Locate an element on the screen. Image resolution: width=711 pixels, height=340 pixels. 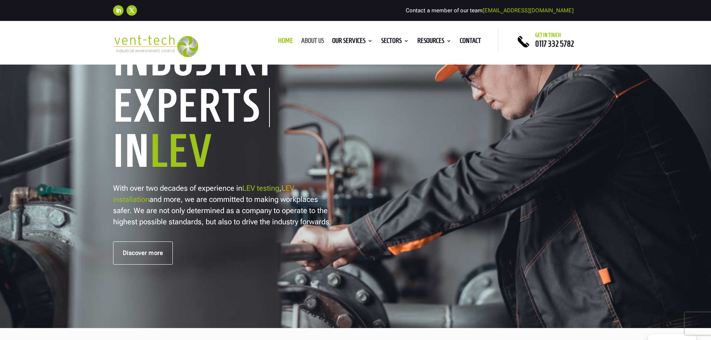
span: LEV is located at coordinates (181, 151).